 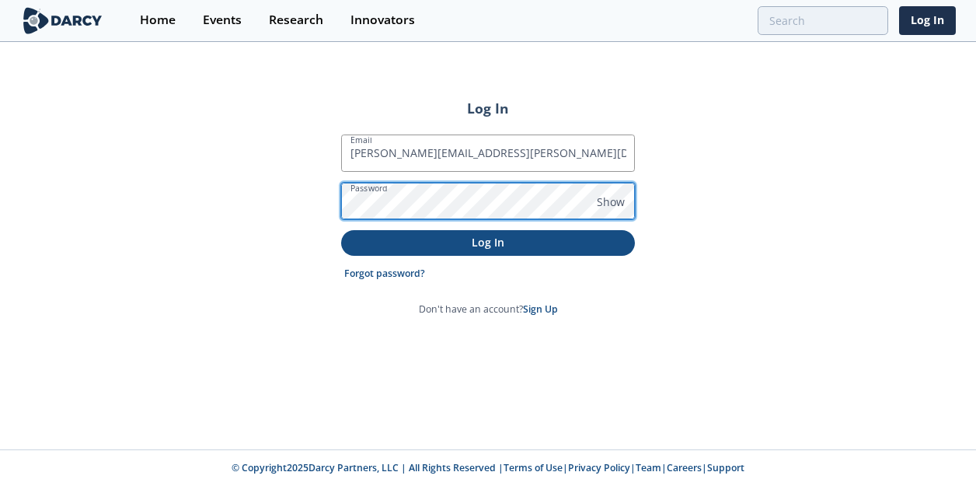 What do you see at coordinates (611, 201) in the screenshot?
I see `span: Show` at bounding box center [611, 201].